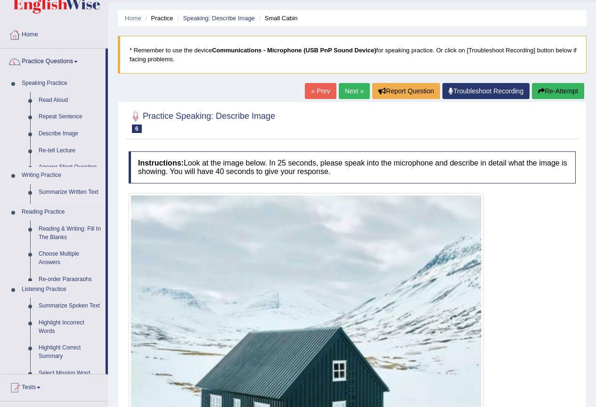 The width and height of the screenshot is (596, 407). What do you see at coordinates (70, 373) in the screenshot?
I see `a: Select Missing Word` at bounding box center [70, 373].